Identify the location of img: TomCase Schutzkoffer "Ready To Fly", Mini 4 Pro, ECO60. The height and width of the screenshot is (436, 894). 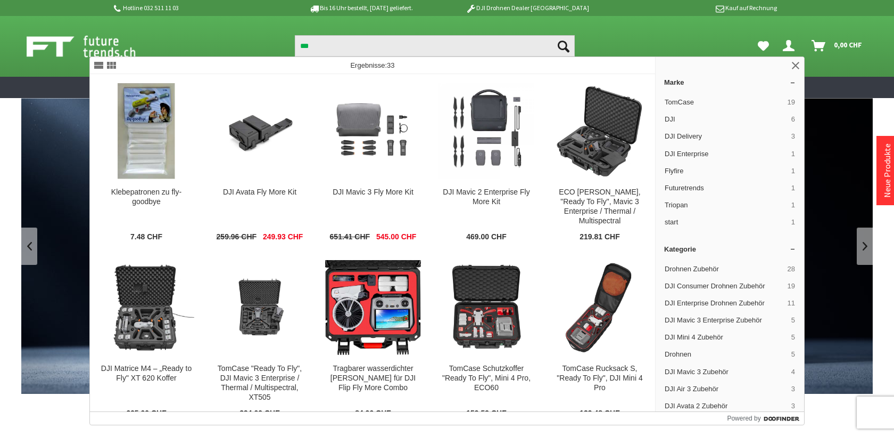
(487, 307).